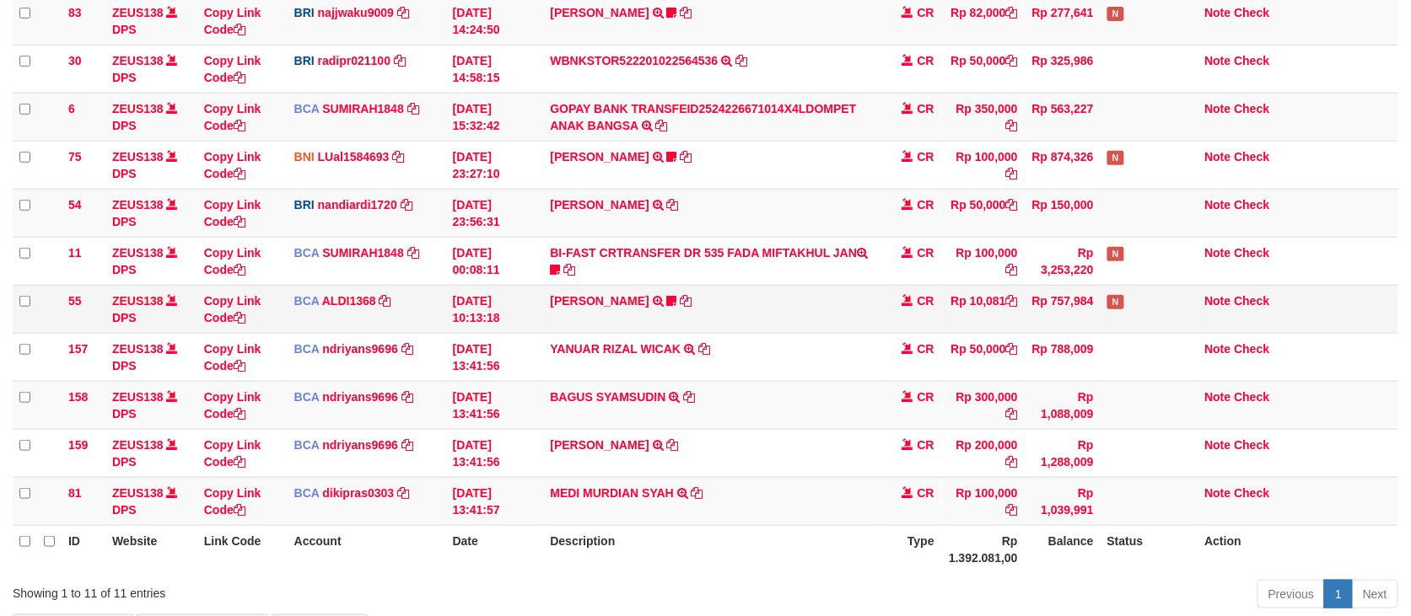 The width and height of the screenshot is (1411, 616). What do you see at coordinates (400, 61) in the screenshot?
I see `a: Copy radipr021100 to clipboard` at bounding box center [400, 61].